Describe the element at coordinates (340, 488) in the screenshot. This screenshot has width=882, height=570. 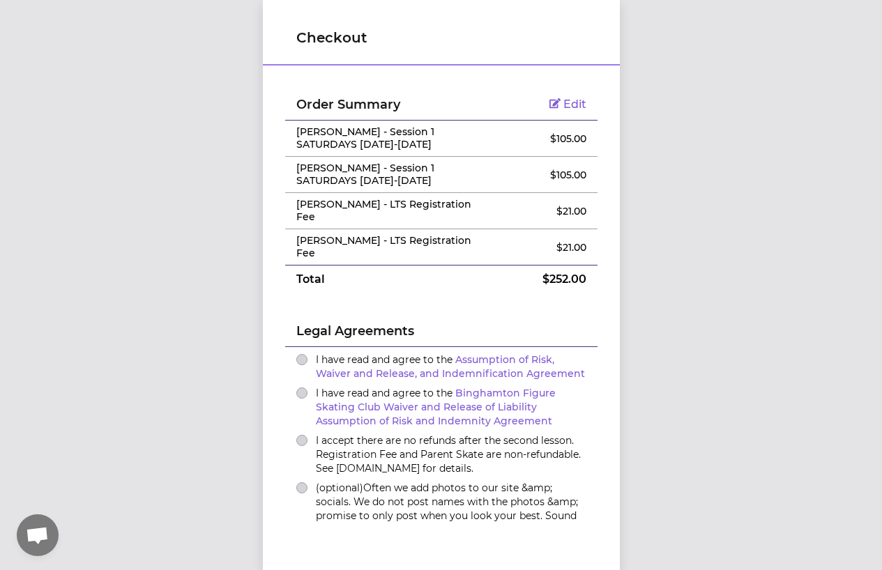
I see `span: (optional)` at that location.